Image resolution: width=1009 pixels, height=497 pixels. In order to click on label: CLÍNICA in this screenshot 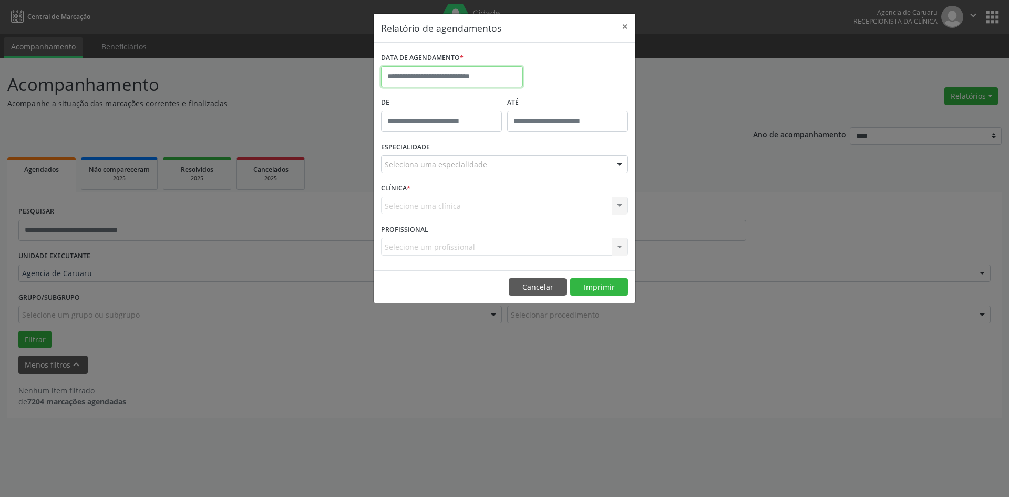, I will do `click(396, 188)`.